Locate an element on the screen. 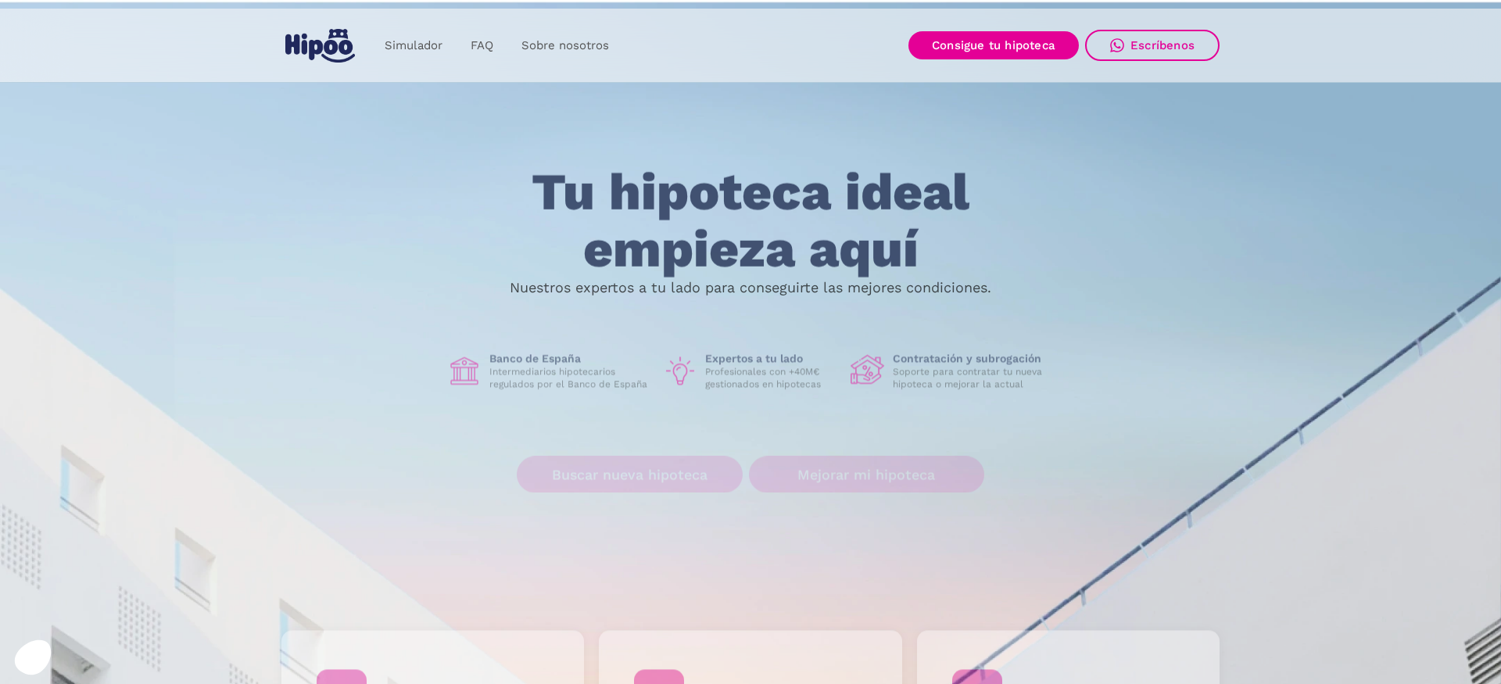 This screenshot has width=1501, height=684. h1: Banco de España is located at coordinates (570, 359).